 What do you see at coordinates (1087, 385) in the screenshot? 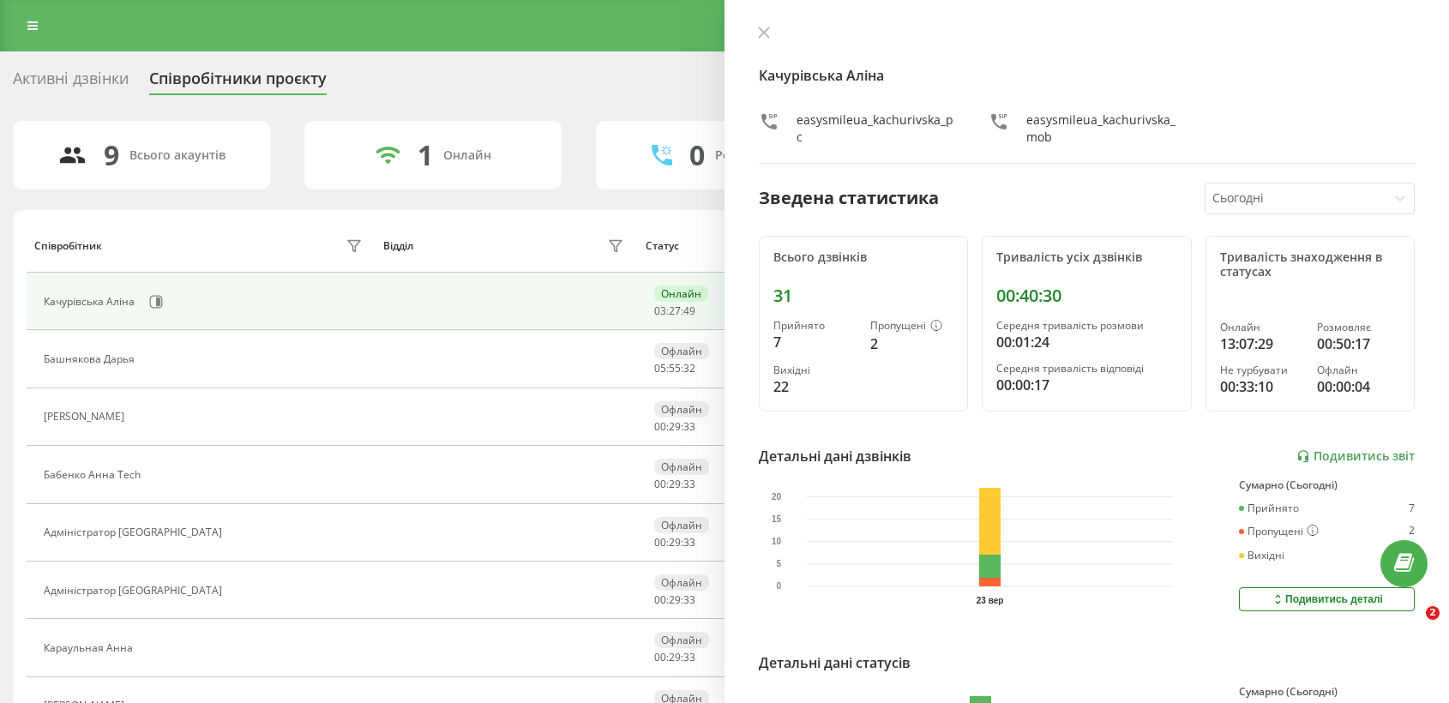
I see `div: 00:00:17` at bounding box center [1087, 385].